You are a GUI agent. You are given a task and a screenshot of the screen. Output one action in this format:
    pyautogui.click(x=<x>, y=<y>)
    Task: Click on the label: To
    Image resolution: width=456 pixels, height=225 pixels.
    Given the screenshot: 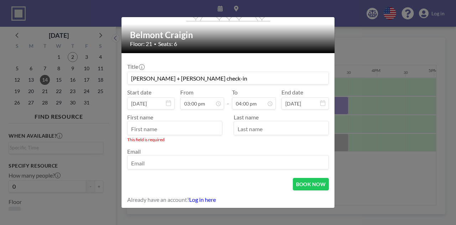 What is the action you would take?
    pyautogui.click(x=235, y=92)
    